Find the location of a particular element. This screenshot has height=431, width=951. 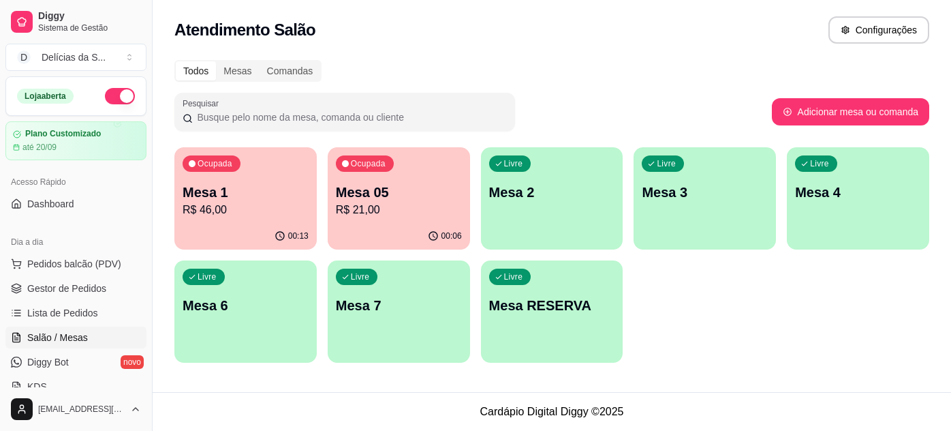

p: 00:13 is located at coordinates (298, 236).